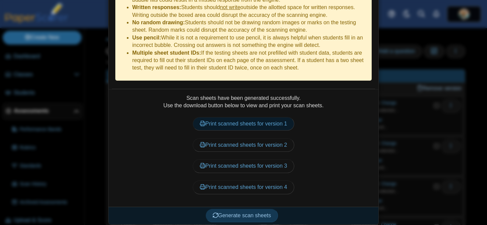 Image resolution: width=487 pixels, height=225 pixels. I want to click on u: not write, so click(230, 7).